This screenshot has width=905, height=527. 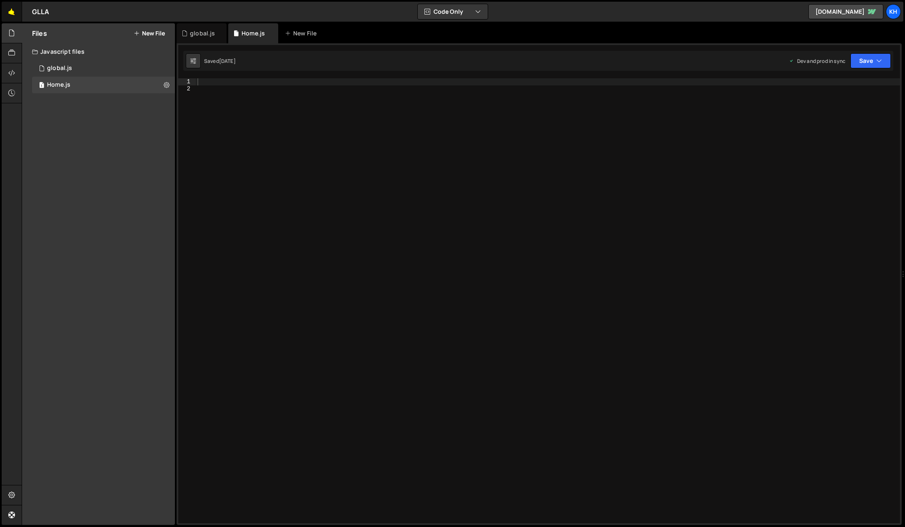 I want to click on div: New File, so click(x=302, y=33).